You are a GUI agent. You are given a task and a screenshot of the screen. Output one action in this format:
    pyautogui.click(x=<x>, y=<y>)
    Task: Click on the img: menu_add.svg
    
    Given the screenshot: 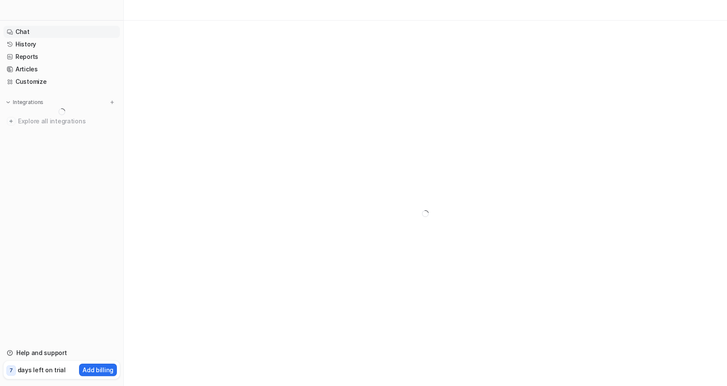 What is the action you would take?
    pyautogui.click(x=112, y=102)
    